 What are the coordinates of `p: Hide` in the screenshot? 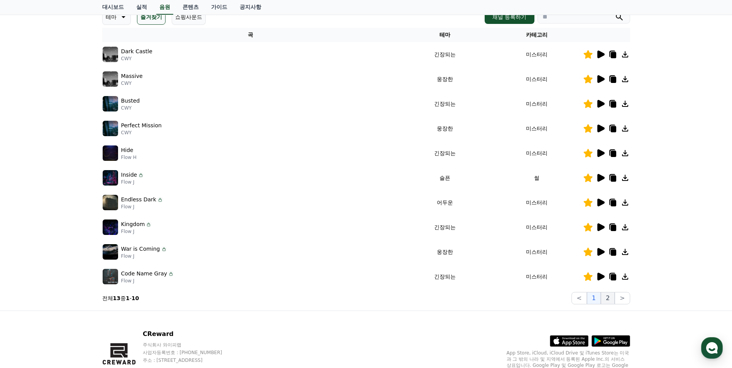 It's located at (127, 150).